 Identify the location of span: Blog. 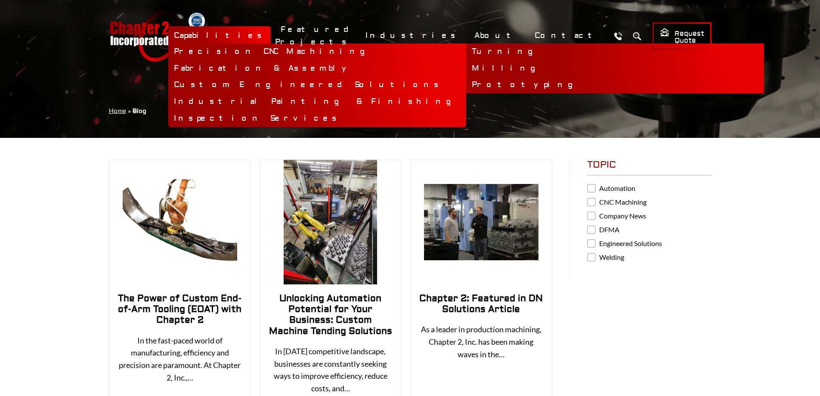
(140, 111).